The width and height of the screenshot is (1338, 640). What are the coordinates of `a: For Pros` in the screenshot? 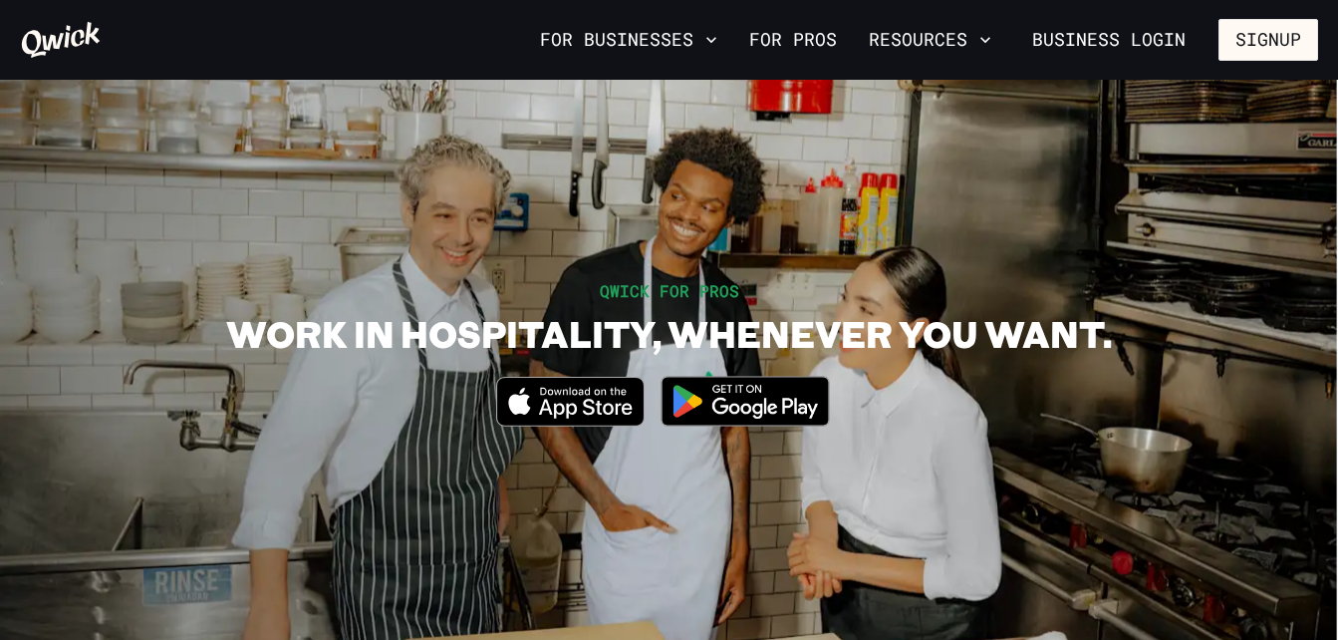 It's located at (793, 40).